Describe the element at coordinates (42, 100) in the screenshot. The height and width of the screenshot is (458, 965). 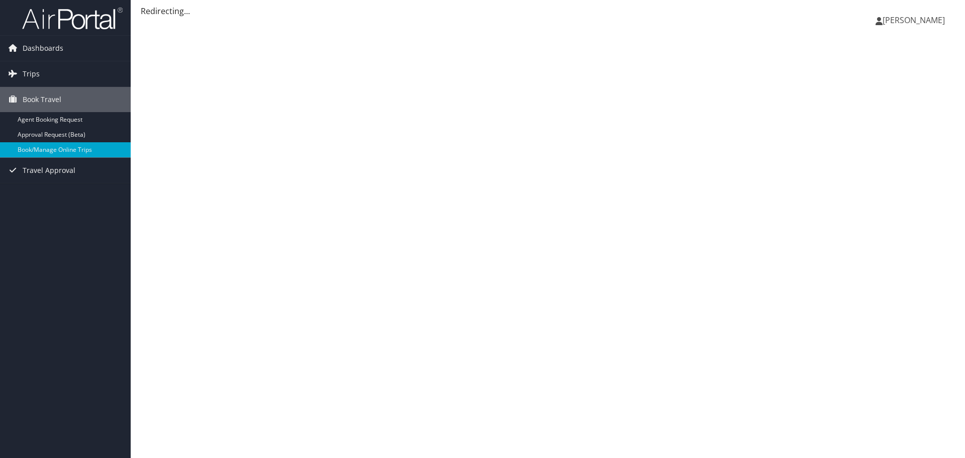
I see `span: Book Travel` at that location.